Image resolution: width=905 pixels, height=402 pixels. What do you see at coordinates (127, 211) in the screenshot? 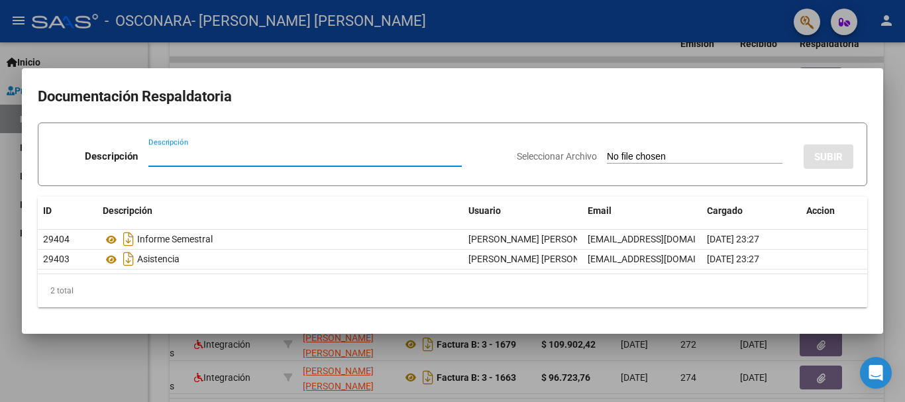
I see `span: Descripción` at bounding box center [127, 211].